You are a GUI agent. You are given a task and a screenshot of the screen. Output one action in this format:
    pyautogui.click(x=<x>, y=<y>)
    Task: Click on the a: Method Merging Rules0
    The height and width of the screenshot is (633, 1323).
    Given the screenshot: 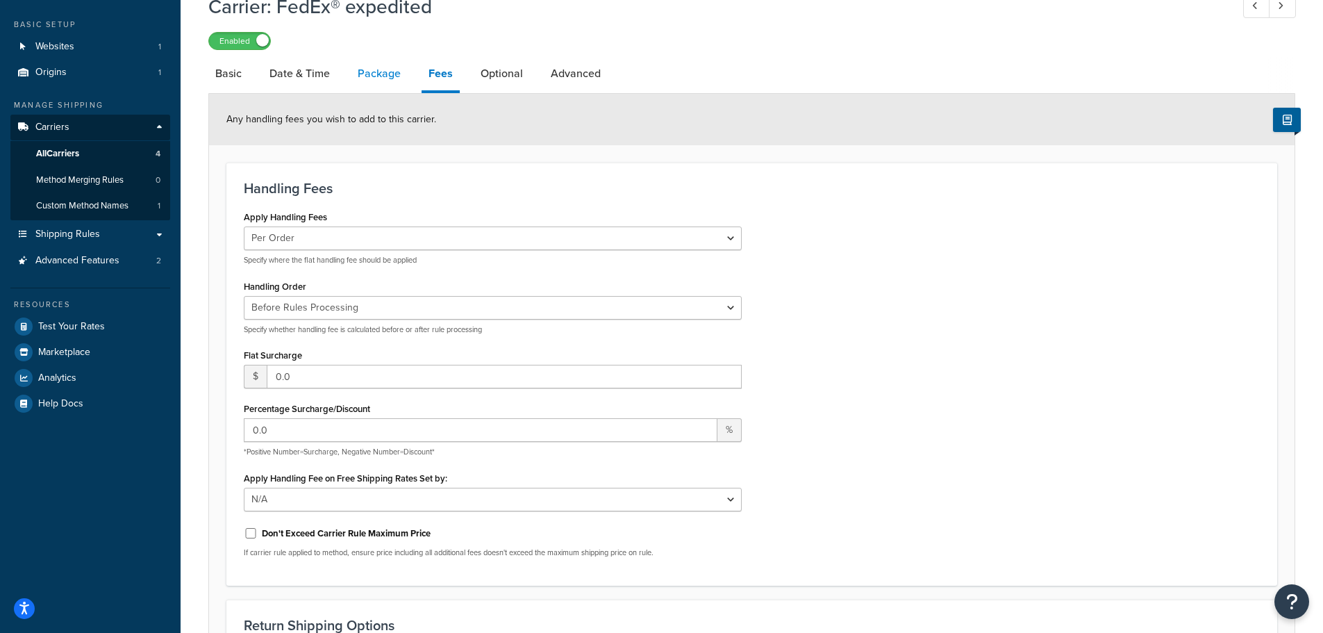 What is the action you would take?
    pyautogui.click(x=90, y=180)
    